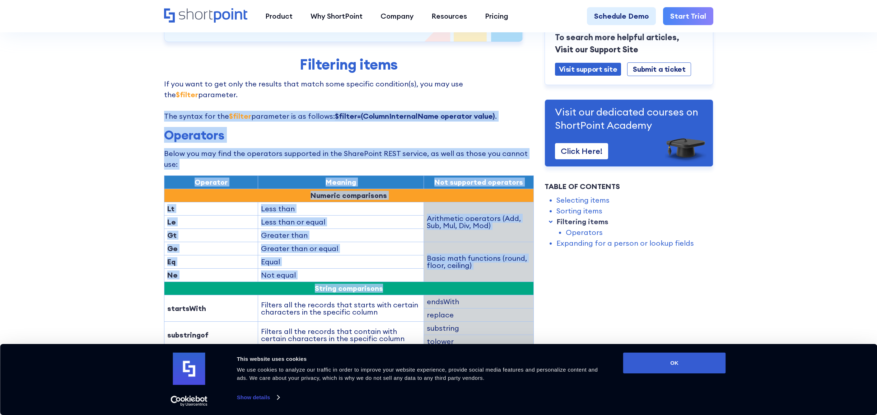 The image size is (877, 415). I want to click on td: tolower, so click(479, 342).